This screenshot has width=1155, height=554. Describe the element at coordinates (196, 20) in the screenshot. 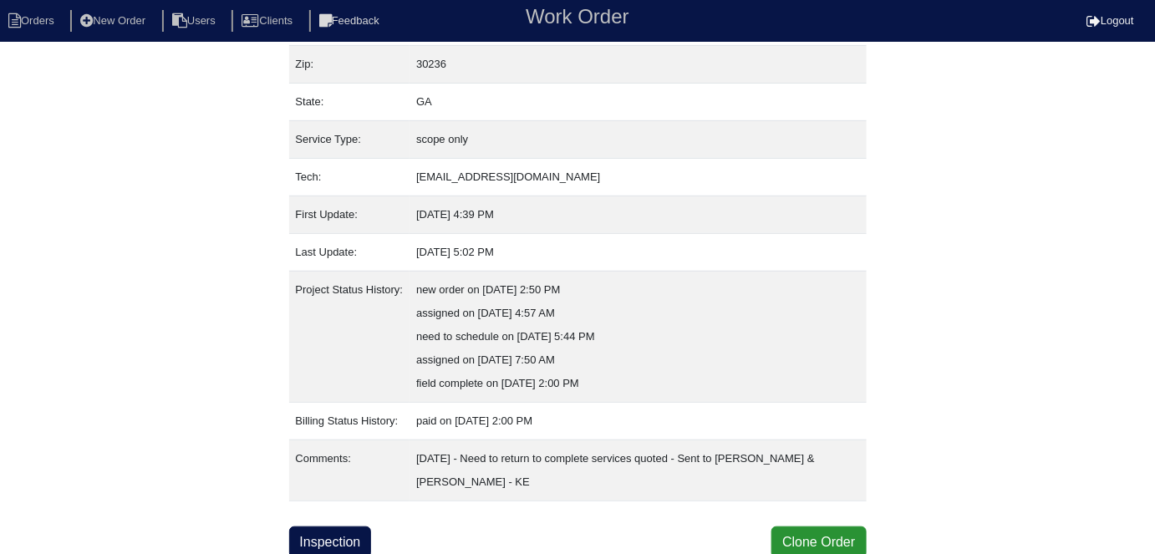

I see `a: Users` at that location.